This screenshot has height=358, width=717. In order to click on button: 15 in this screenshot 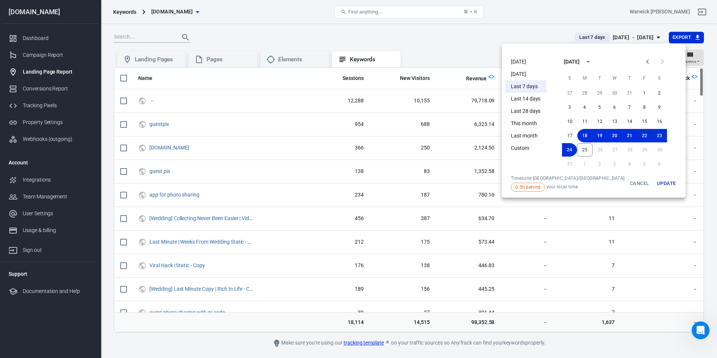, I will do `click(644, 121)`.